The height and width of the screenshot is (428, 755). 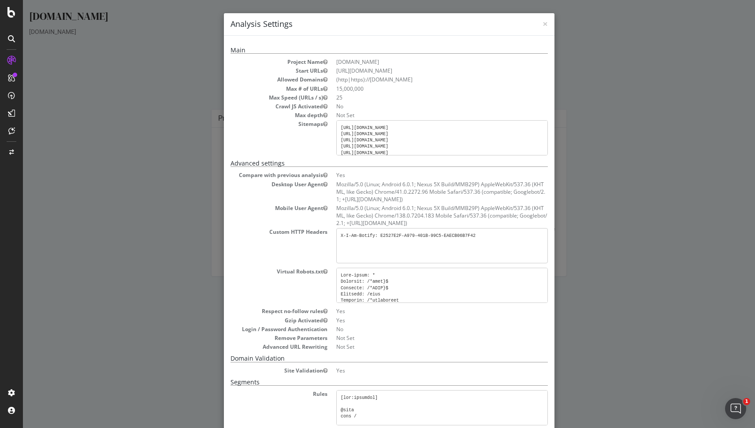 What do you see at coordinates (419, 286) in the screenshot?
I see `pre: Lore-ipsum: * Dolorsit: /*amet}$ Consecte: /*ADIP}$ Elitsedd: /eius Temporin: /*utlaboreet Dolore...` at bounding box center [419, 286].